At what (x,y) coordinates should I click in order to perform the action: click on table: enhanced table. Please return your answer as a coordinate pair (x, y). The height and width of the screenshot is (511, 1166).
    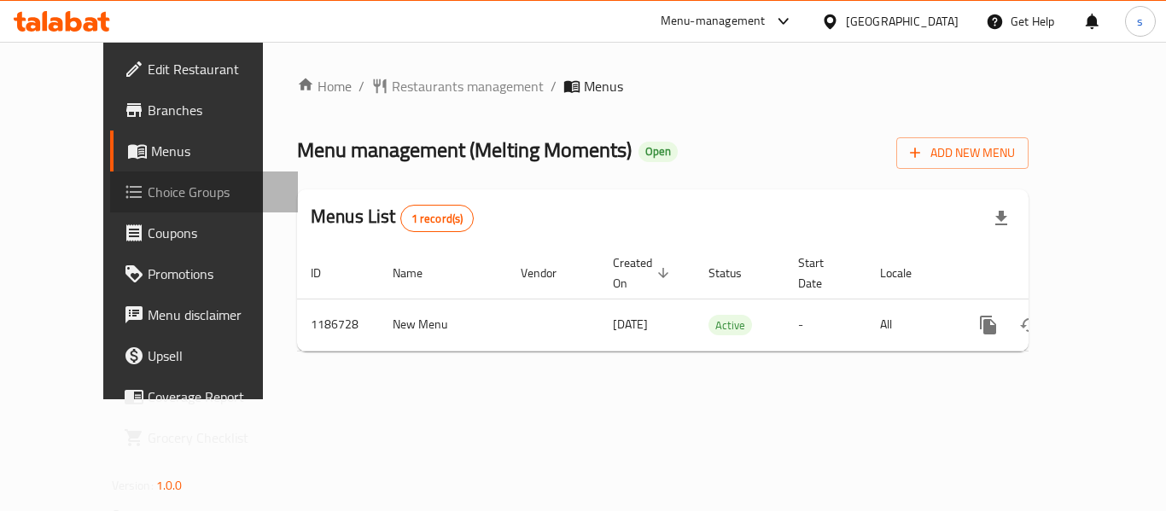
    Looking at the image, I should click on (721, 300).